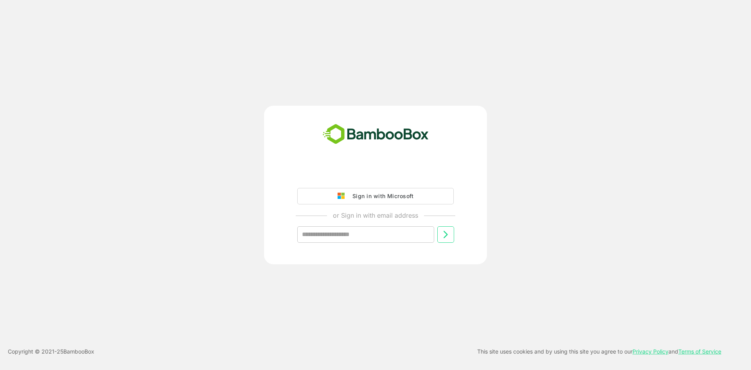  I want to click on a: Terms of Service, so click(700, 351).